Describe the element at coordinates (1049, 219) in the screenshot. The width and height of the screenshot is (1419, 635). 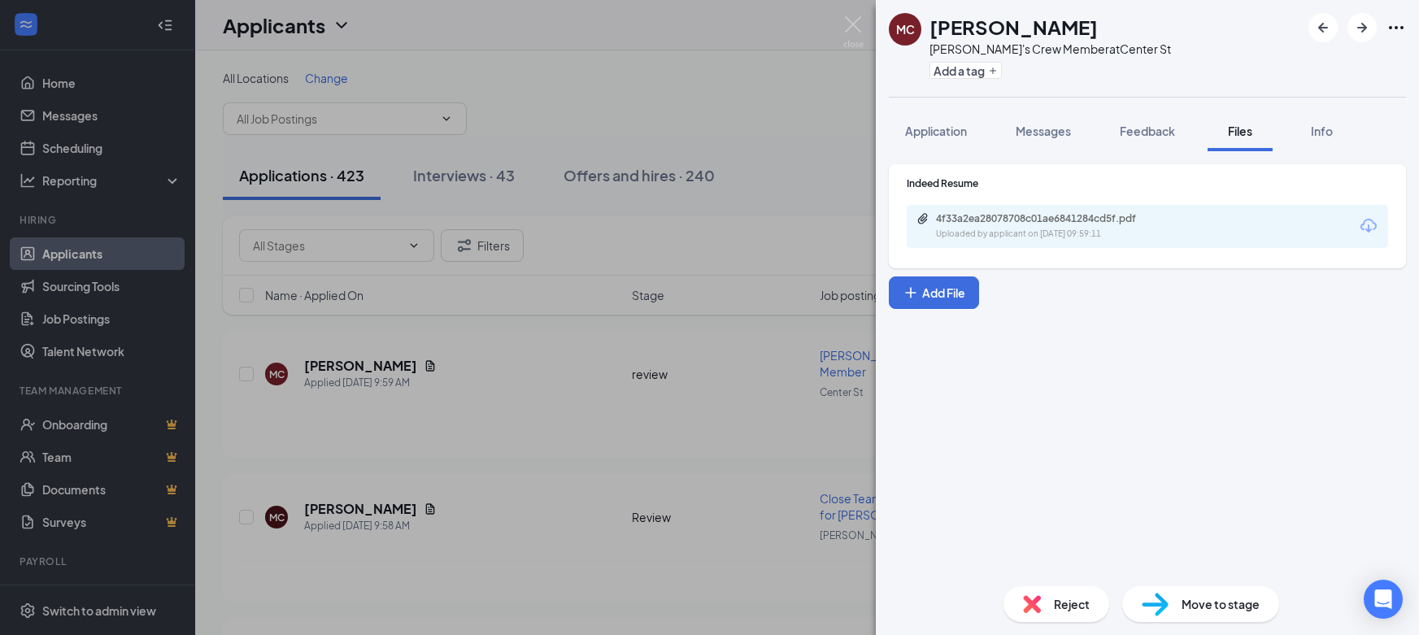
I see `div: 4f33a2ea28078708c01ae6841284cd5f.pdf` at that location.